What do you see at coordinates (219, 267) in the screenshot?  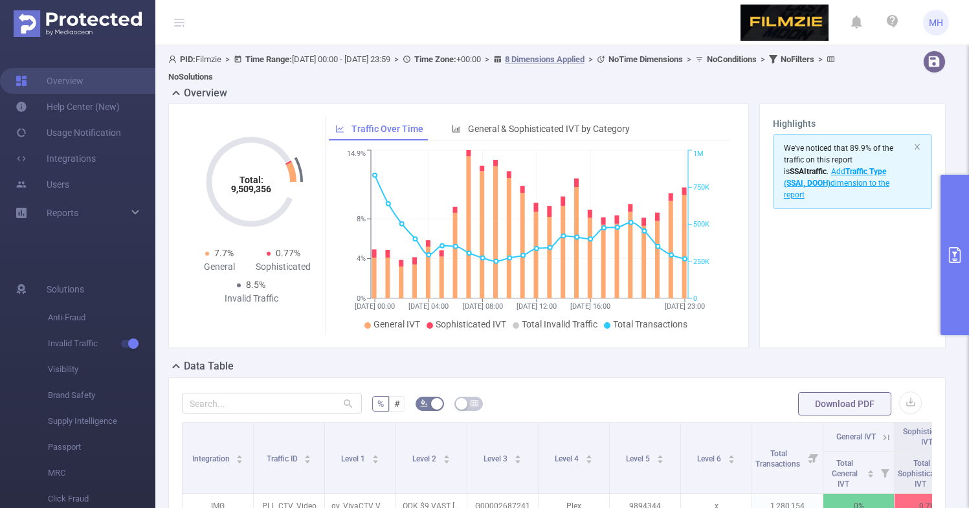 I see `div: General` at bounding box center [219, 267].